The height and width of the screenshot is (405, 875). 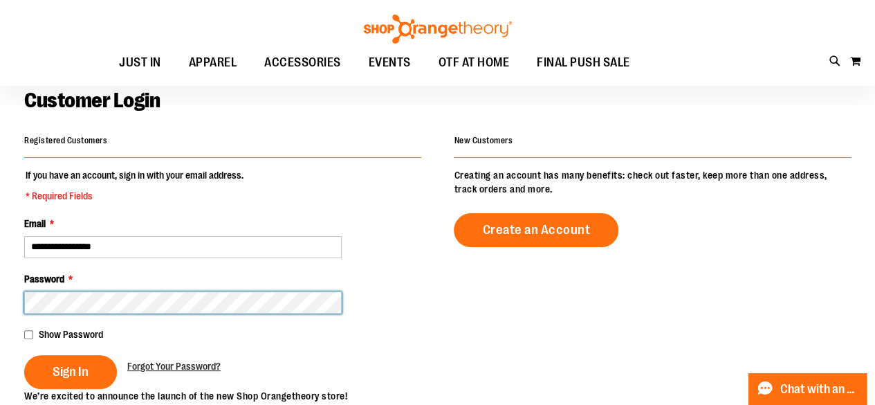 What do you see at coordinates (140, 62) in the screenshot?
I see `span: JUST IN` at bounding box center [140, 62].